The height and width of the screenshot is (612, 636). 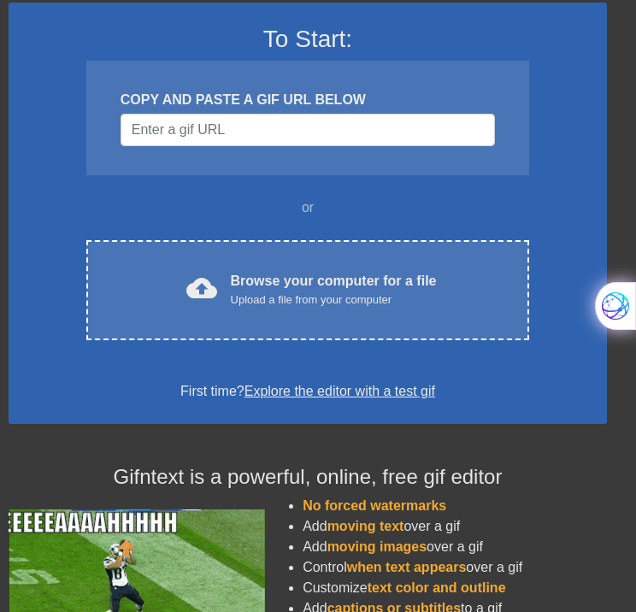 I want to click on span: when text appears, so click(x=407, y=567).